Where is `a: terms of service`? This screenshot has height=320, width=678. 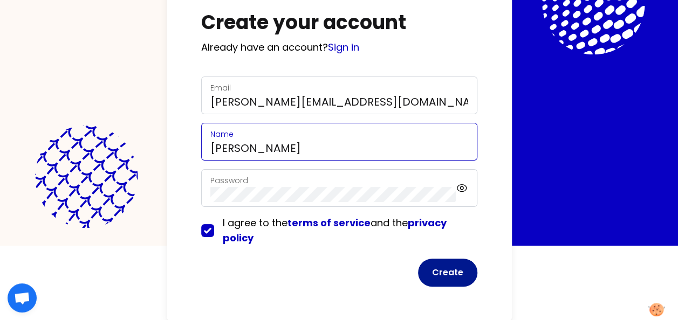
a: terms of service is located at coordinates (329, 223).